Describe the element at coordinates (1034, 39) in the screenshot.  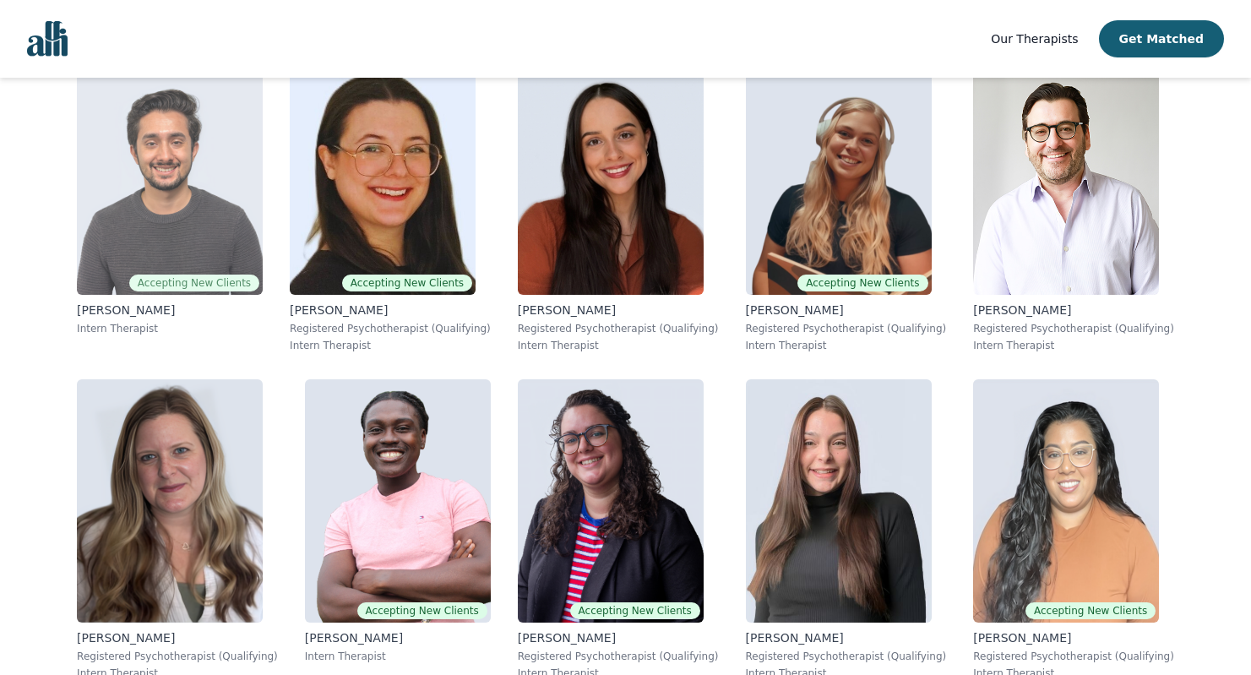
I see `a: Our Therapists` at that location.